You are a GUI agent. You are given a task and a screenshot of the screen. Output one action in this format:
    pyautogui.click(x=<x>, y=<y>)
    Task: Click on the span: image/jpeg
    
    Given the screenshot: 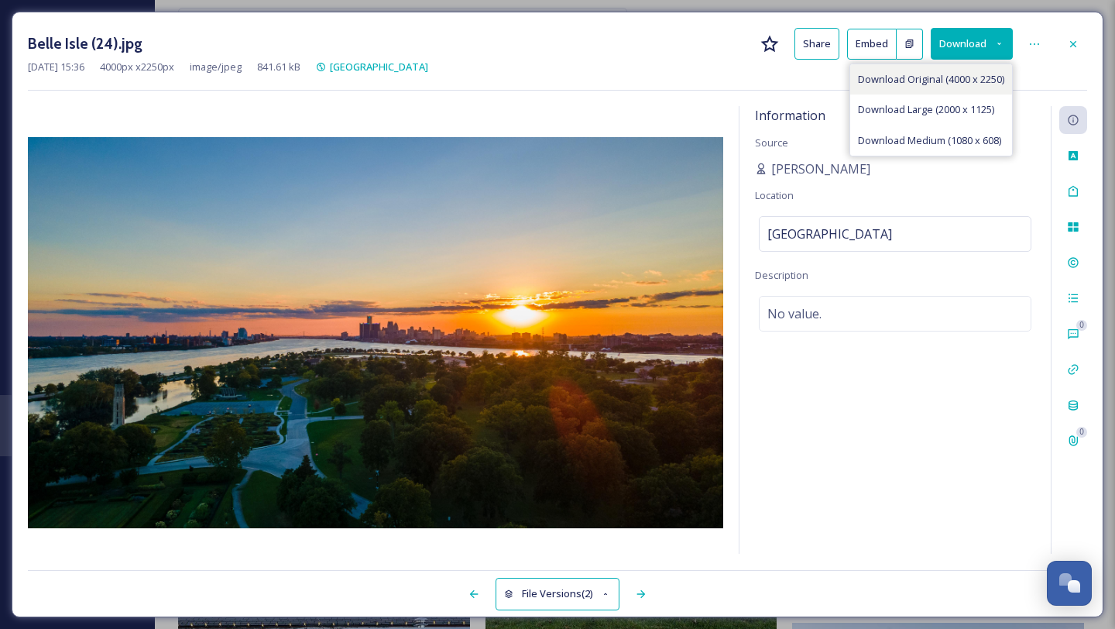 What is the action you would take?
    pyautogui.click(x=215, y=67)
    